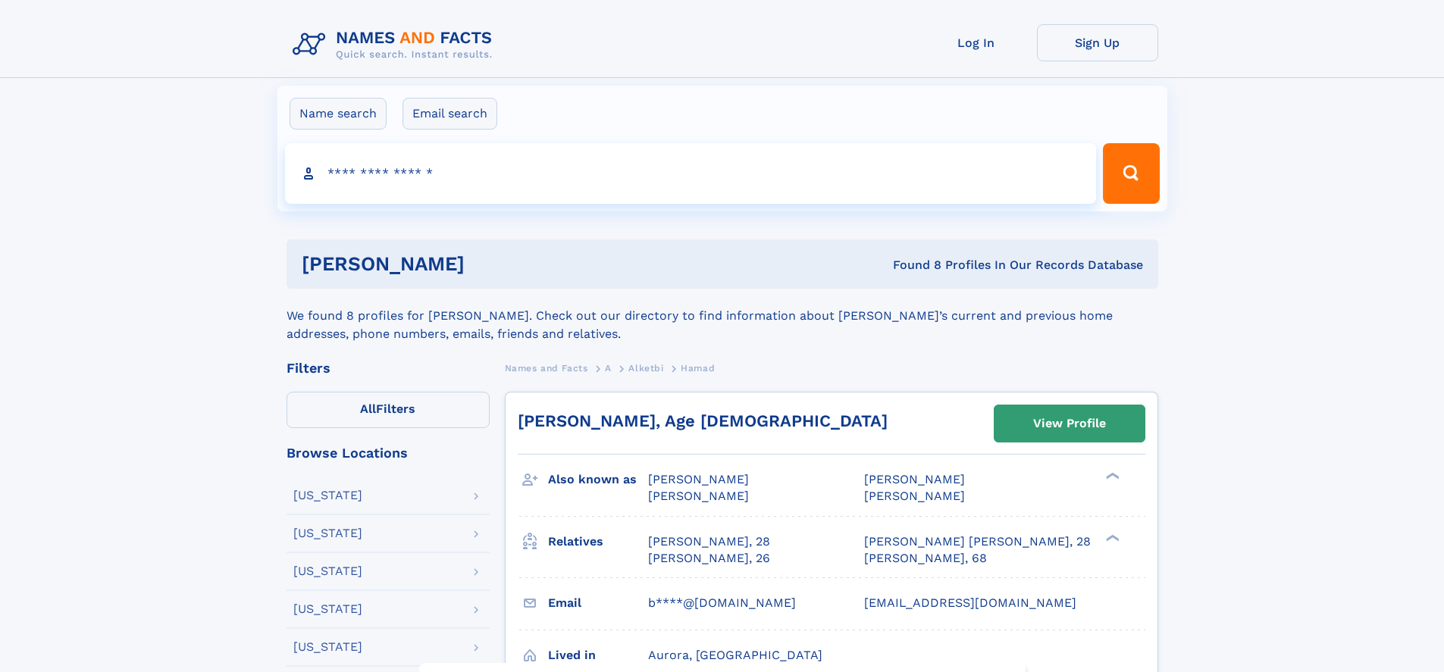  I want to click on a: Sign Up, so click(1097, 42).